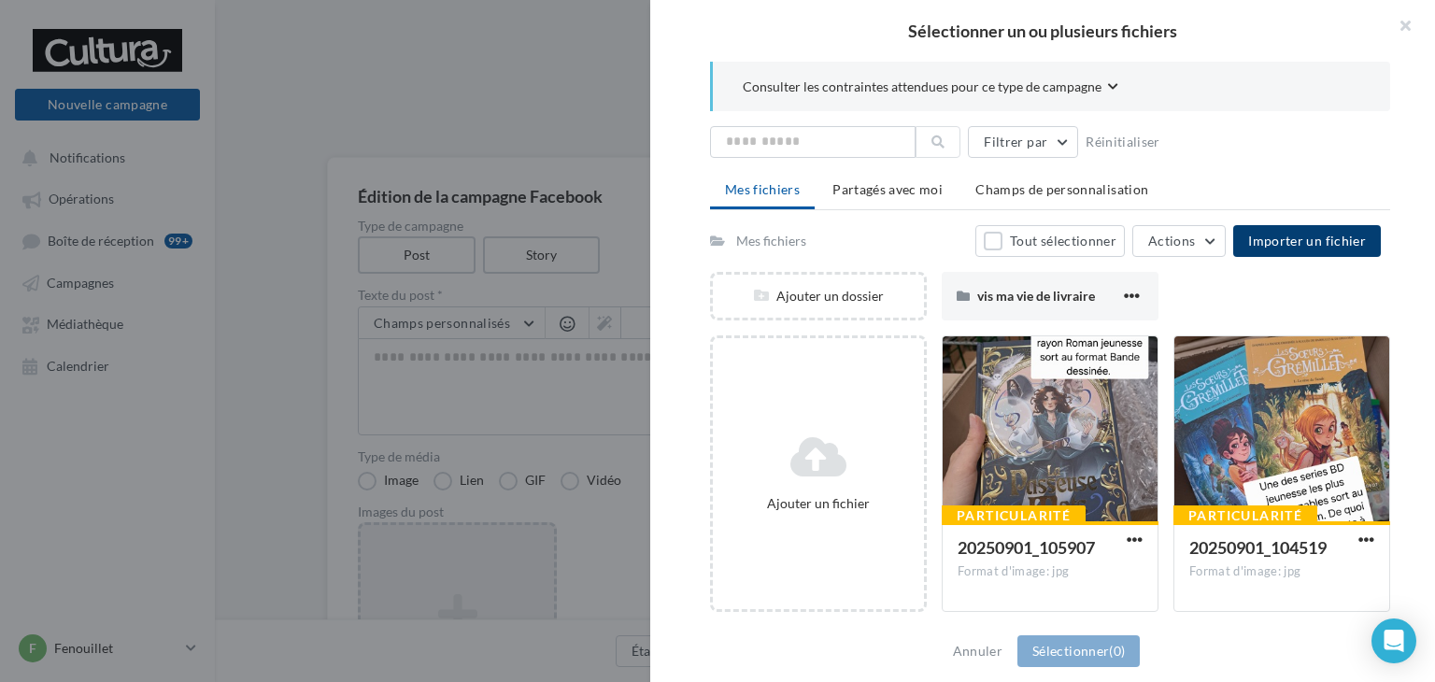 The image size is (1435, 682). What do you see at coordinates (1023, 142) in the screenshot?
I see `button: Filtrer par` at bounding box center [1023, 142].